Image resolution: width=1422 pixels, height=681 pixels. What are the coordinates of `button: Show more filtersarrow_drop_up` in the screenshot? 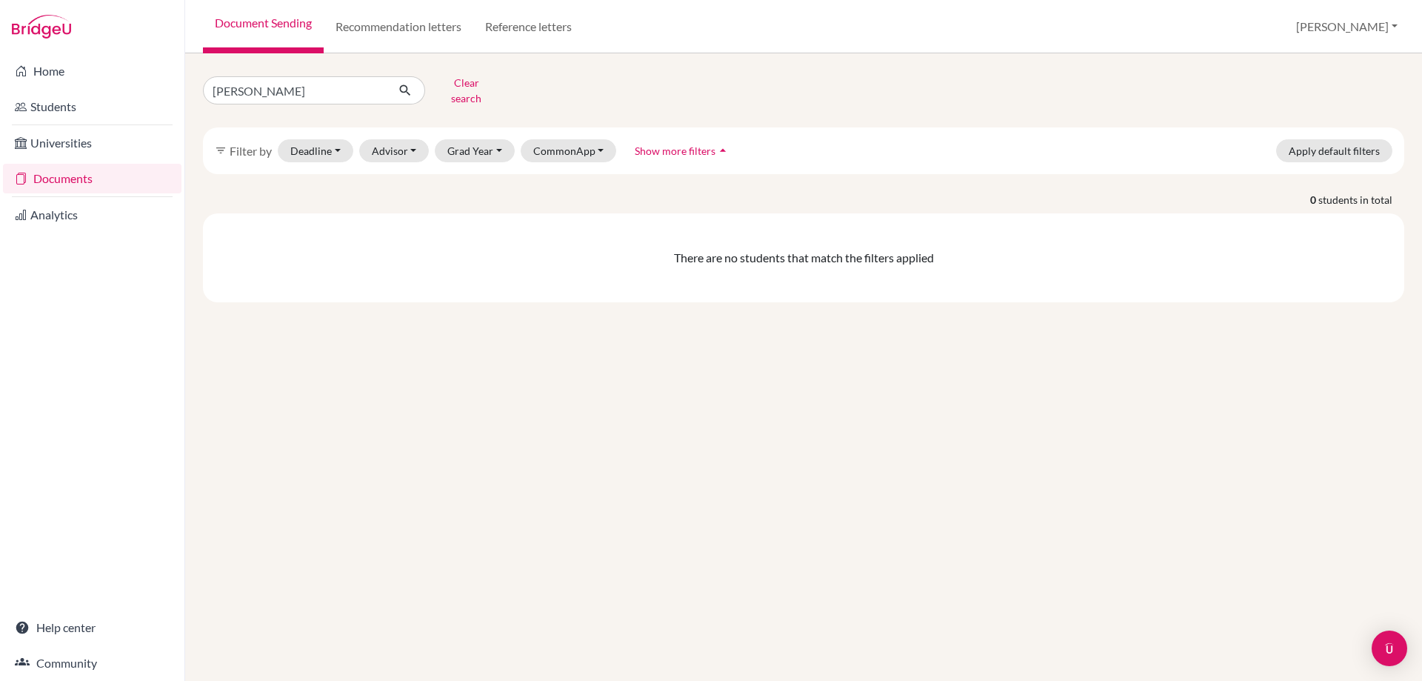 It's located at (682, 150).